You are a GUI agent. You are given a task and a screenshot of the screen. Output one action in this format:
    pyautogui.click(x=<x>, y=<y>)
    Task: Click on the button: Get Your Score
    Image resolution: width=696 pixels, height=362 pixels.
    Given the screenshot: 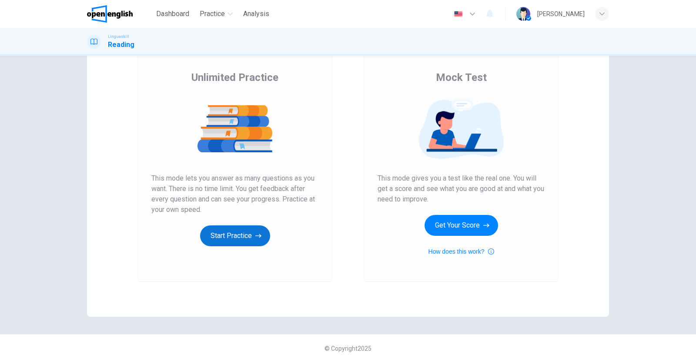 What is the action you would take?
    pyautogui.click(x=461, y=225)
    